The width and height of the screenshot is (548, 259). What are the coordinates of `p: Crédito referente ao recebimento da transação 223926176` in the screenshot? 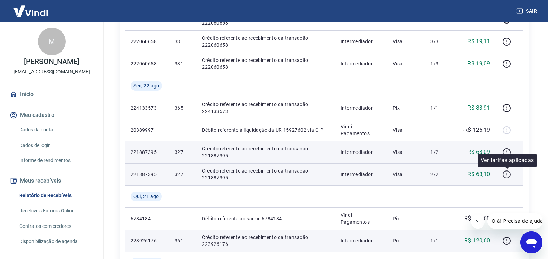 It's located at (266, 241).